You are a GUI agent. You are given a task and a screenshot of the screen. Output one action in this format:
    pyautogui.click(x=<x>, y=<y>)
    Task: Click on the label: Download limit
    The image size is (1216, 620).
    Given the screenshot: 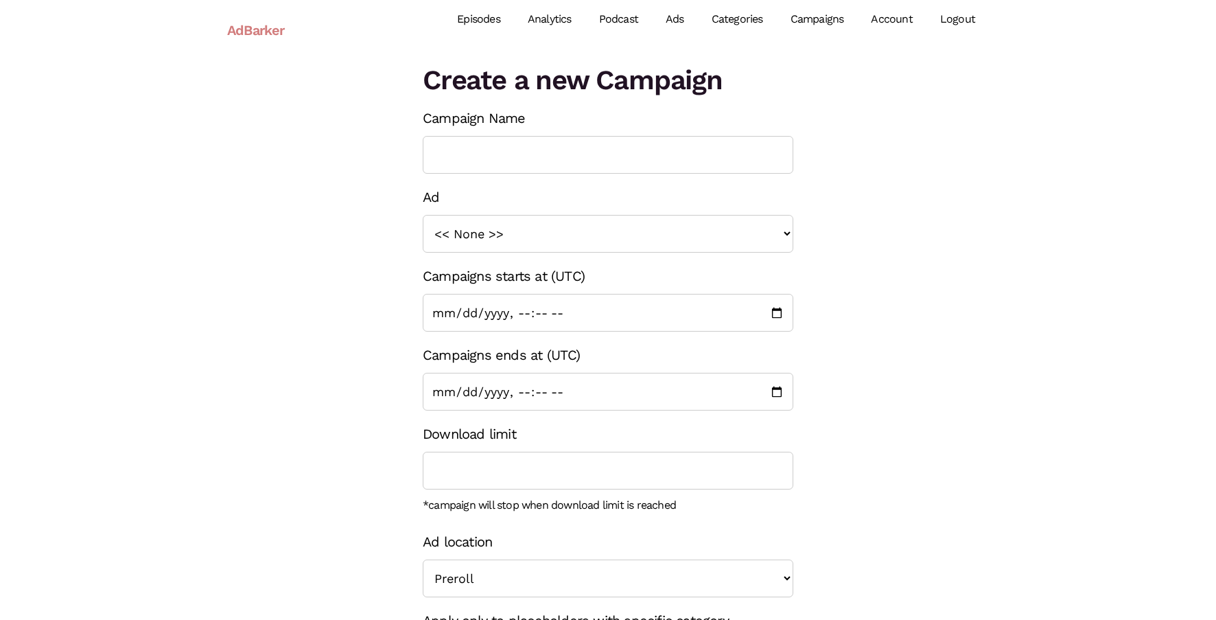 What is the action you would take?
    pyautogui.click(x=469, y=434)
    